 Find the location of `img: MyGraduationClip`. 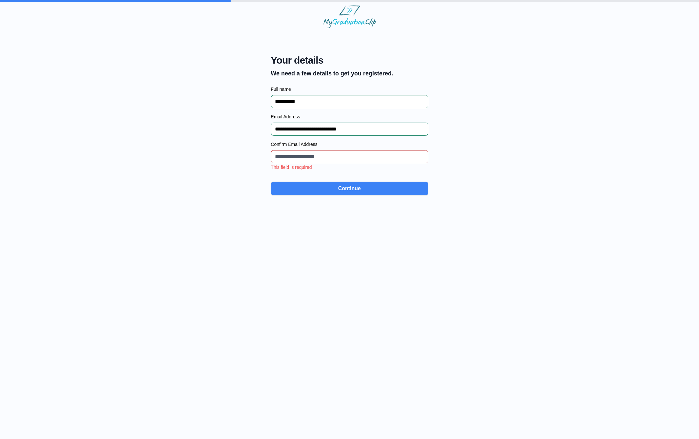

img: MyGraduationClip is located at coordinates (350, 17).